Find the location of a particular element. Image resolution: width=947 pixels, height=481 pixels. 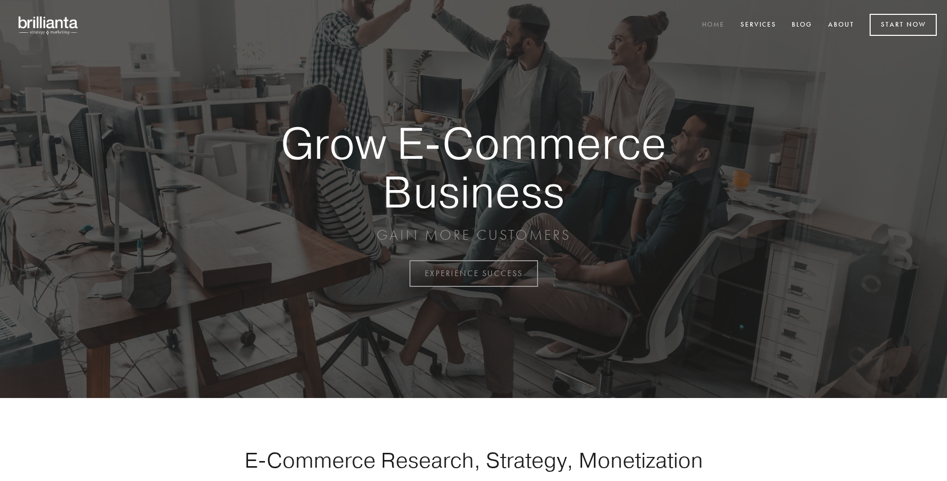

a: EXPERIENCE SUCCESS is located at coordinates (474, 274).